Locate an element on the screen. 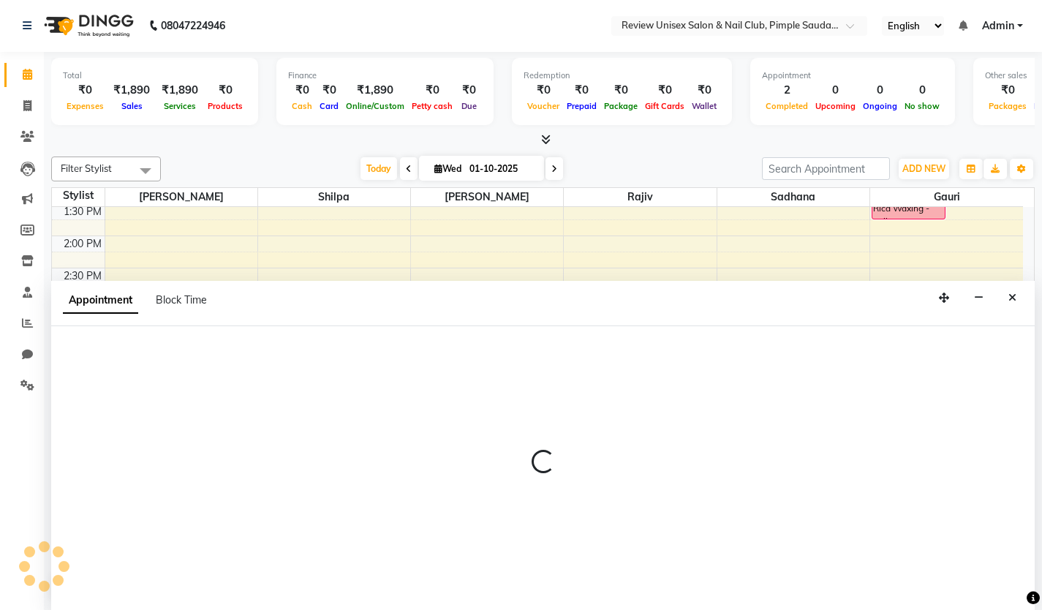 Image resolution: width=1042 pixels, height=610 pixels. span: ADD NEW is located at coordinates (923, 168).